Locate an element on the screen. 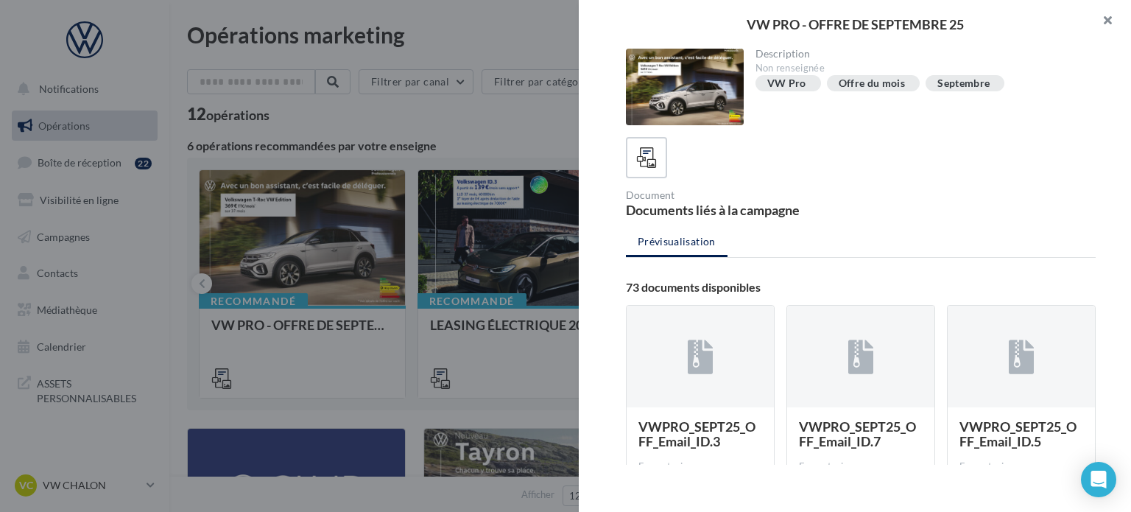 This screenshot has width=1131, height=512. div: Document is located at coordinates (740, 195).